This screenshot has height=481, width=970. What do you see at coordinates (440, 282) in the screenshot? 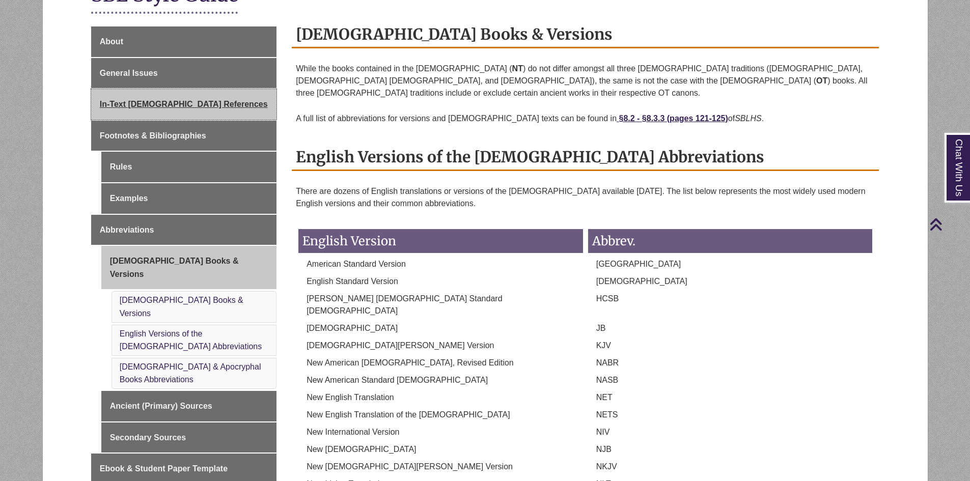
I see `p: English Standard Version` at bounding box center [440, 282].